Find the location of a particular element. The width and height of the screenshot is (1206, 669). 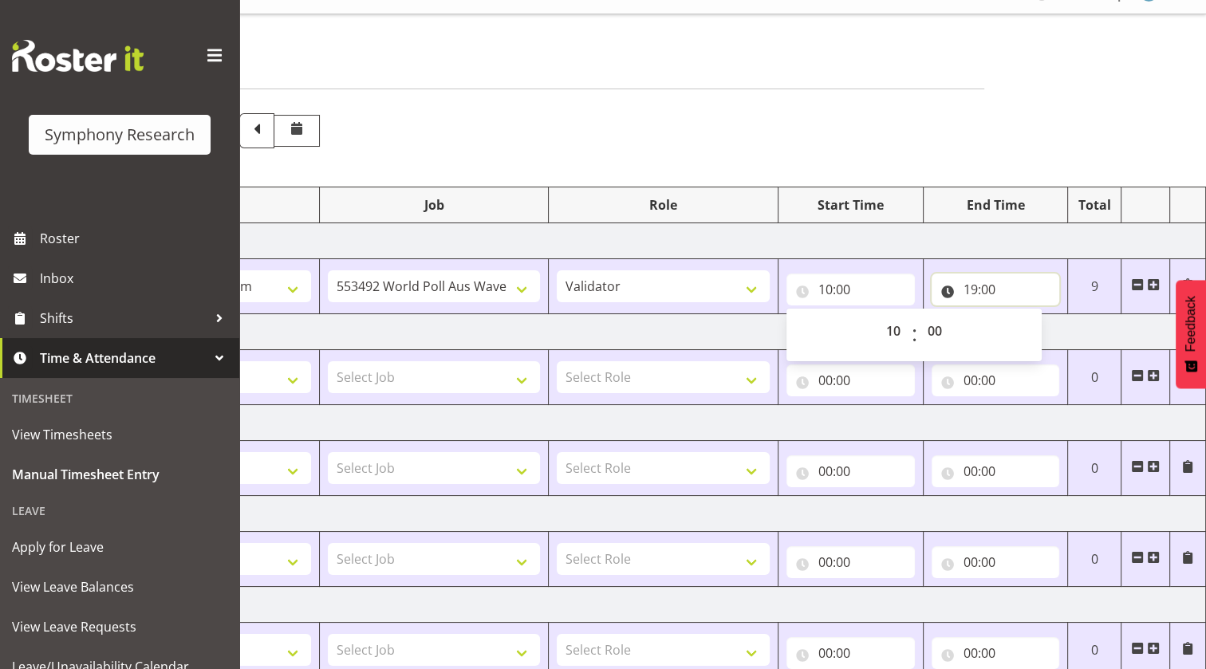

img: Rosterit website logo is located at coordinates (77, 56).